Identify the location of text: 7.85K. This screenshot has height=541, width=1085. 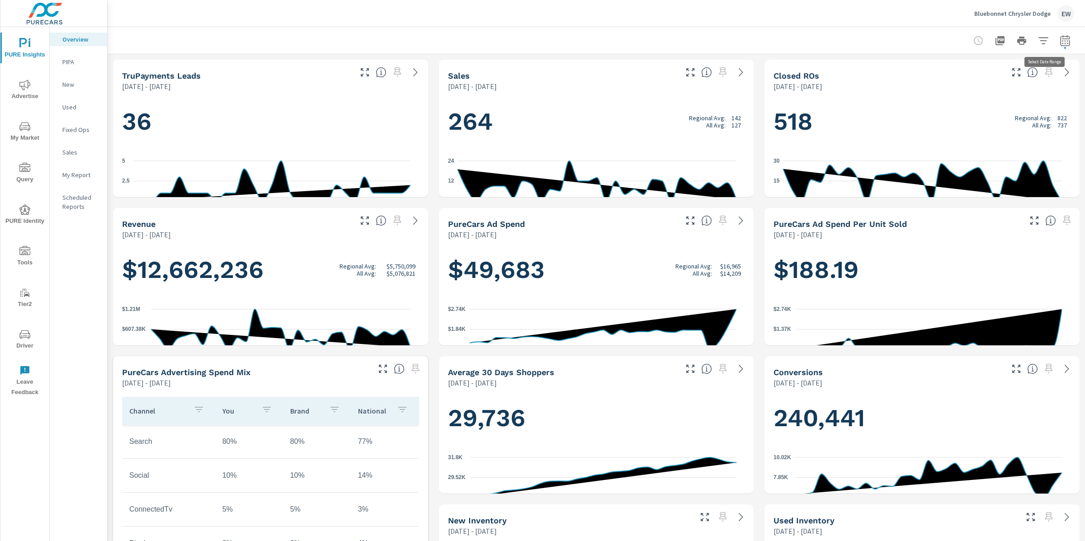
(781, 477).